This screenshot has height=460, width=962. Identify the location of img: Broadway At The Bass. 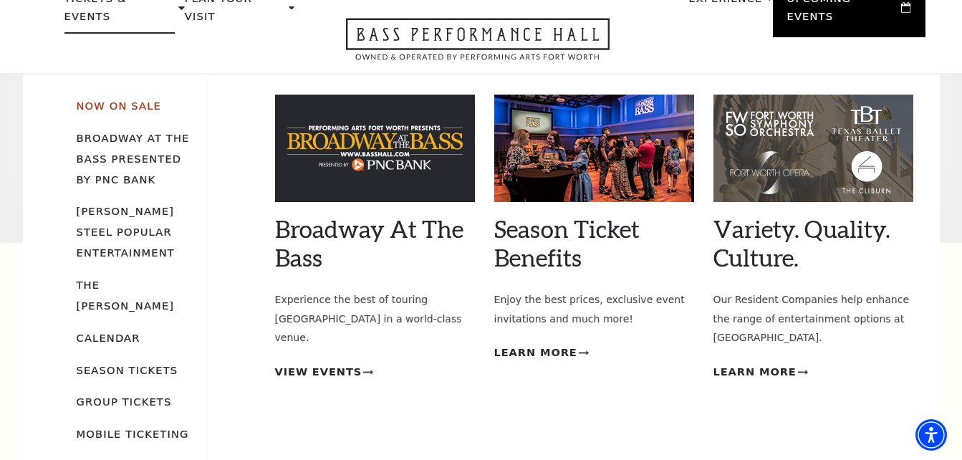
(375, 148).